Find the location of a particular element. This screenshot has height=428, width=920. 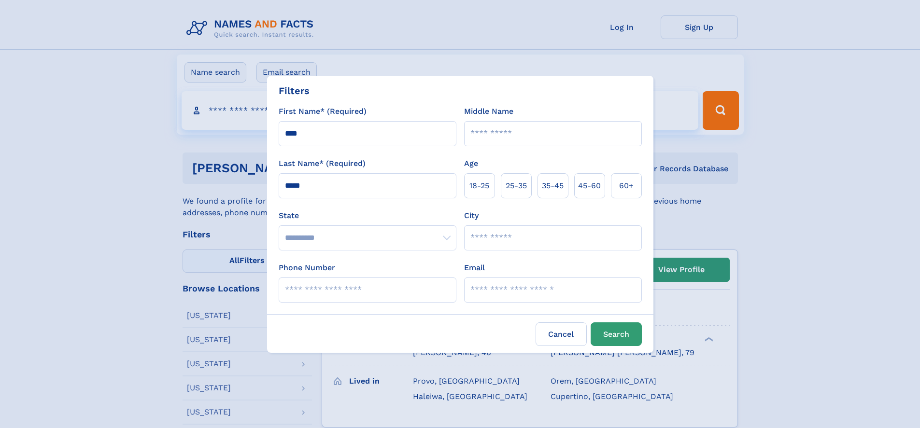

label: State is located at coordinates (367, 216).